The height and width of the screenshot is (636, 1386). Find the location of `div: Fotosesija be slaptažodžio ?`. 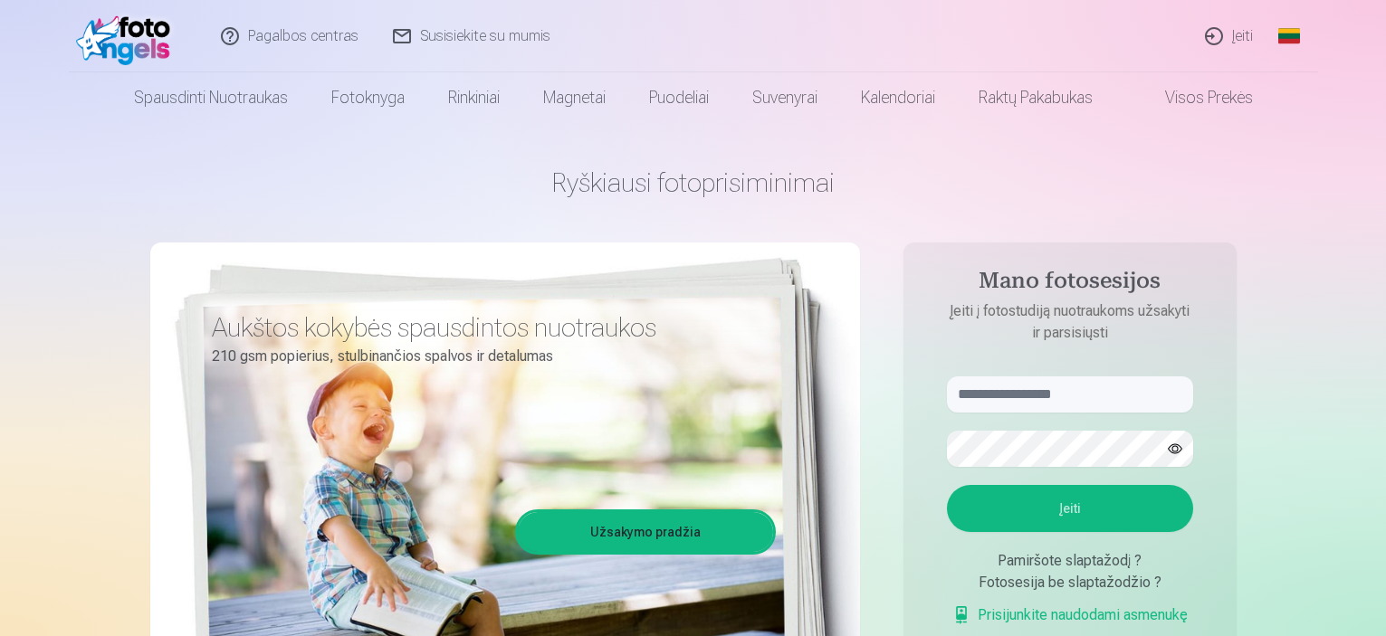

div: Fotosesija be slaptažodžio ? is located at coordinates (1070, 583).